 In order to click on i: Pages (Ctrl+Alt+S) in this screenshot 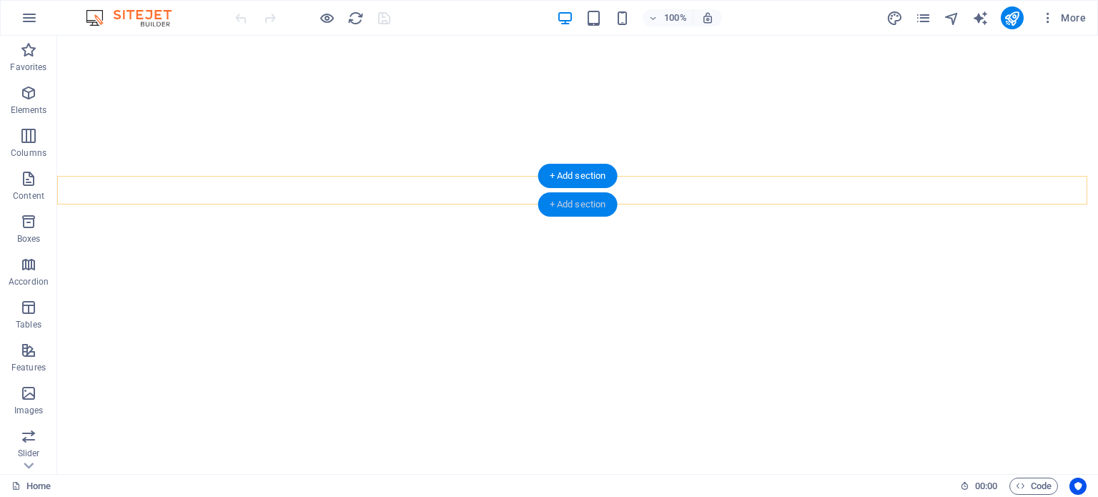, I will do `click(923, 18)`.